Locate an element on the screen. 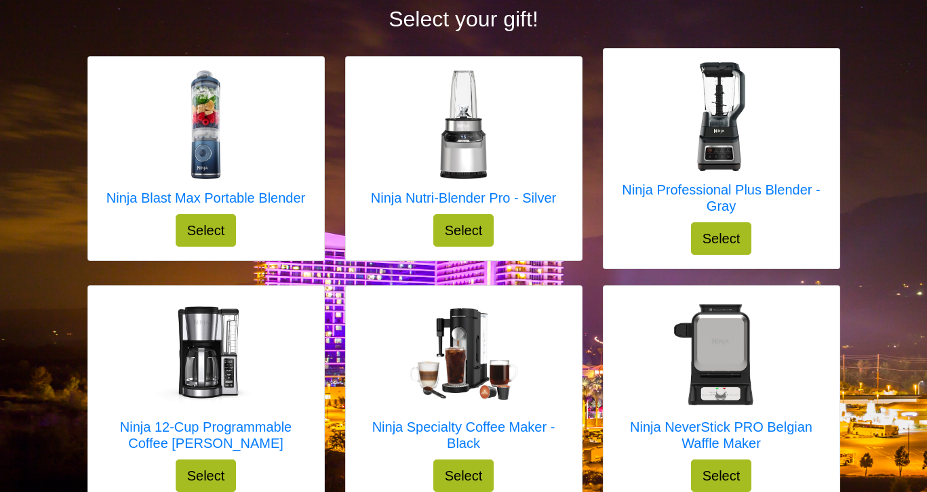 The width and height of the screenshot is (927, 492). h5: Ninja NeverStick PRO Belgian Waffle Maker is located at coordinates (722, 435).